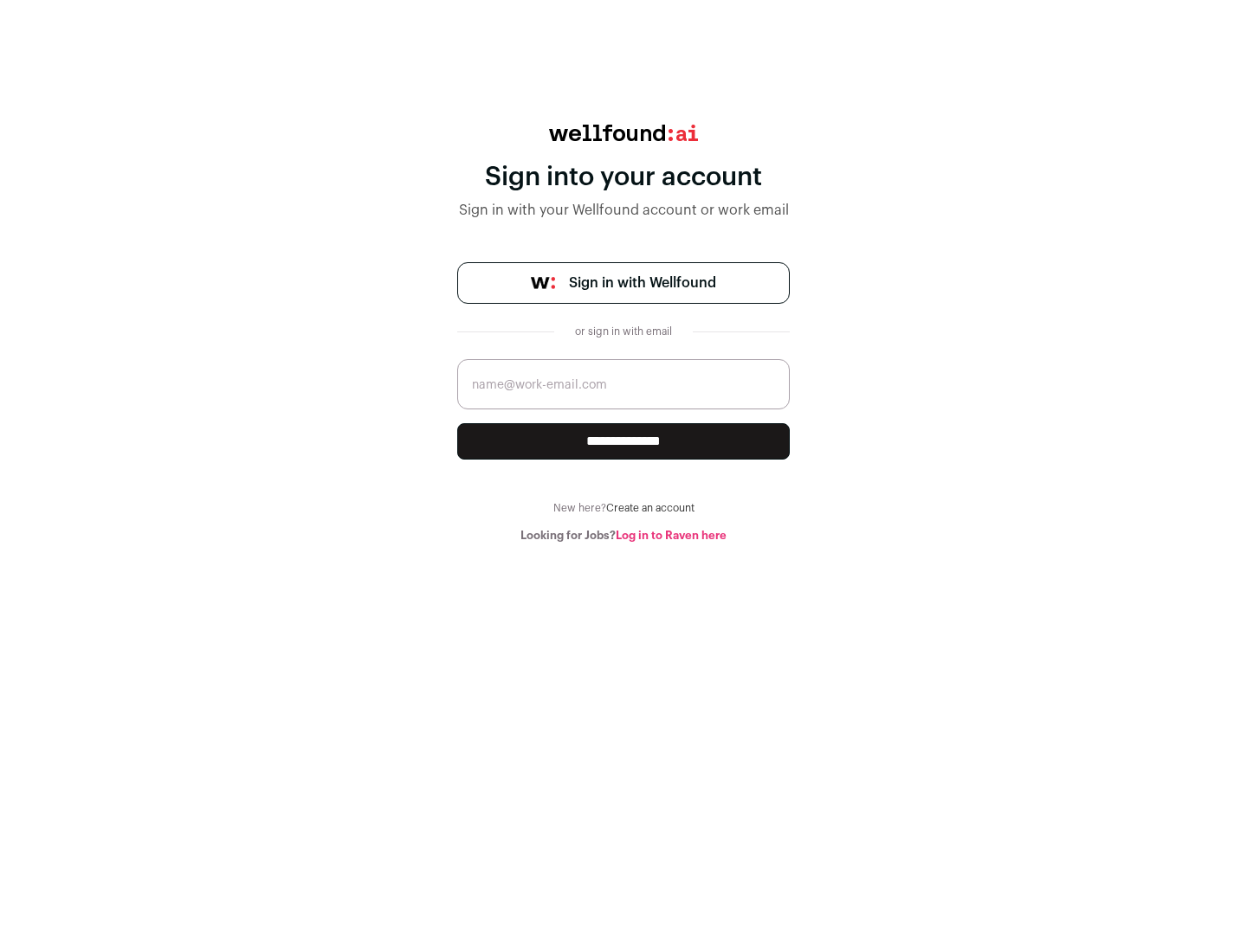  What do you see at coordinates (671, 535) in the screenshot?
I see `a: Log in to Raven here` at bounding box center [671, 535].